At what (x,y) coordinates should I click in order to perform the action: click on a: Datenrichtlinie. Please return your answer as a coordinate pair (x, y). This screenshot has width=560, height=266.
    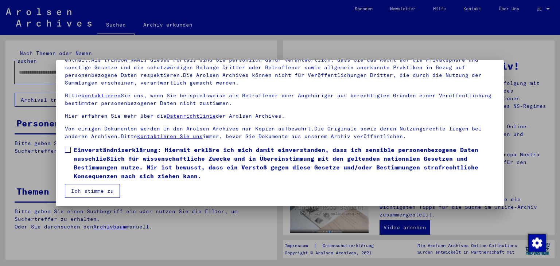
    Looking at the image, I should click on (191, 116).